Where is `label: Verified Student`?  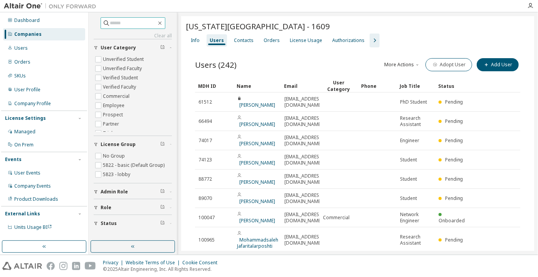 label: Verified Student is located at coordinates (121, 78).